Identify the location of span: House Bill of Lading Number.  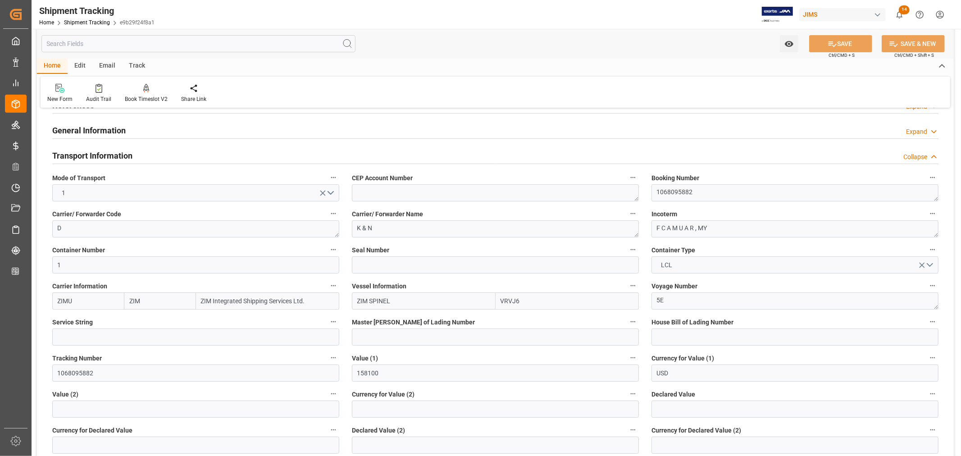
(692, 322).